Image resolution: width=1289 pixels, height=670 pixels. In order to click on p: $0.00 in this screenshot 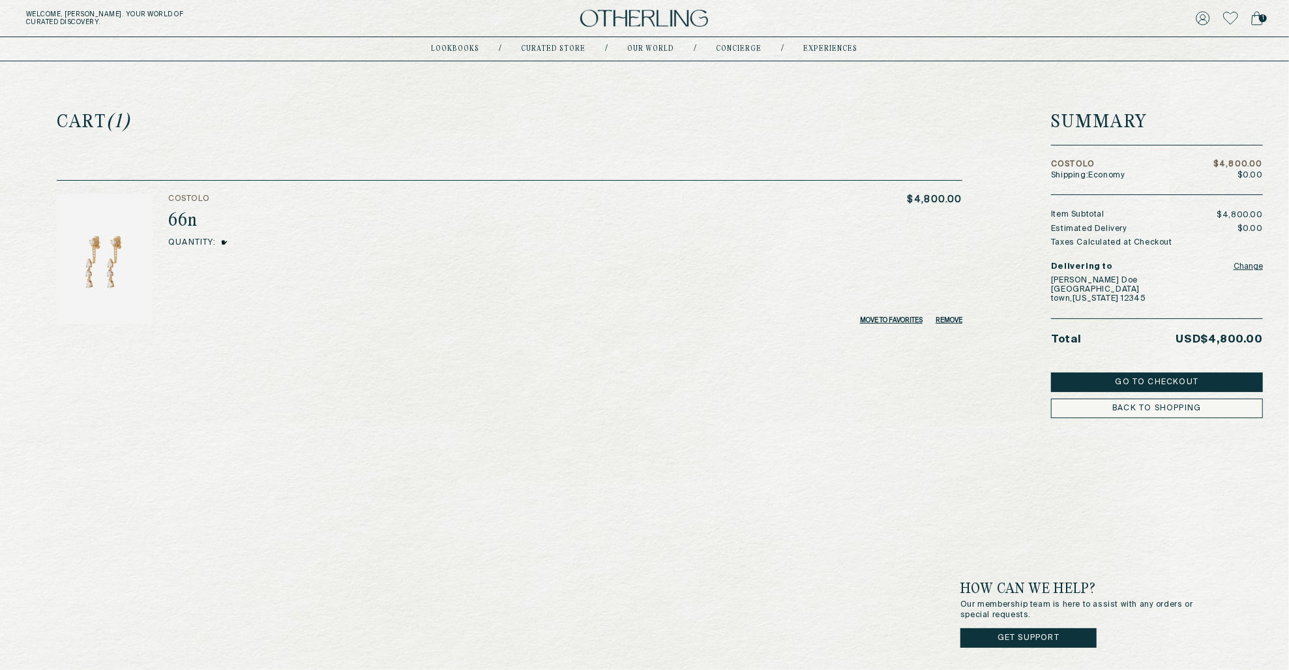, I will do `click(1250, 175)`.